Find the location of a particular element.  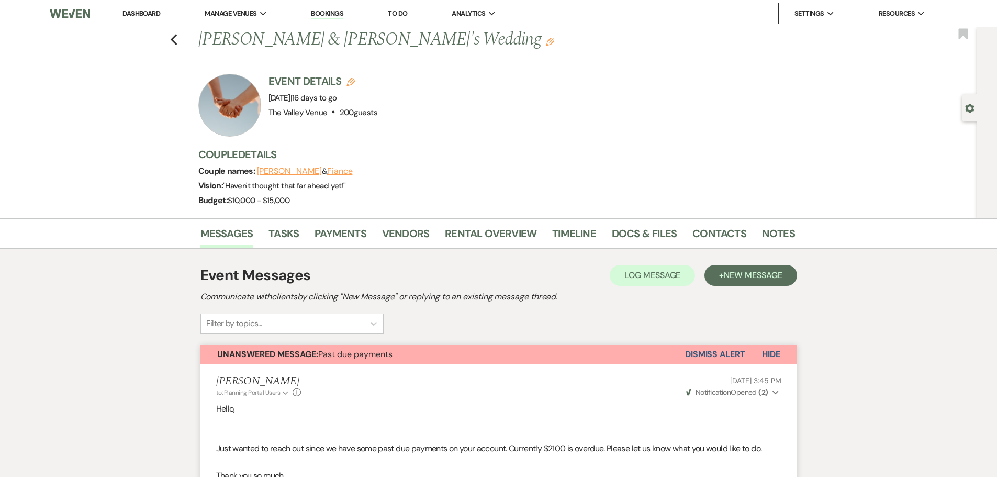

span: " Haven't thought that far ahead yet! " is located at coordinates (284, 186).